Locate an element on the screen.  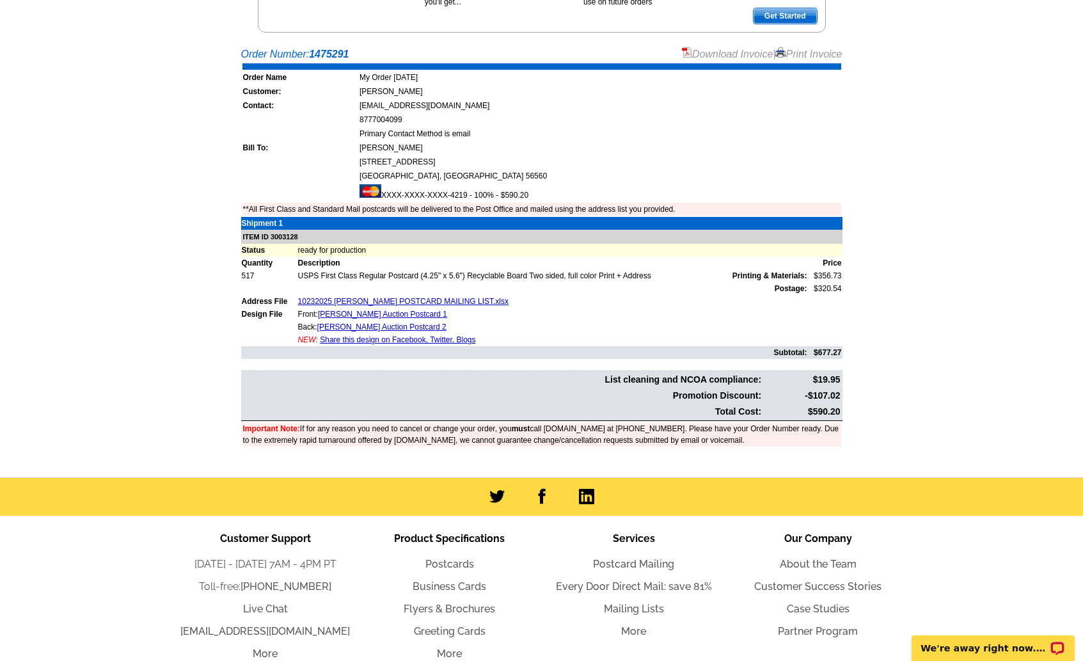
a: Business Cards is located at coordinates (449, 586).